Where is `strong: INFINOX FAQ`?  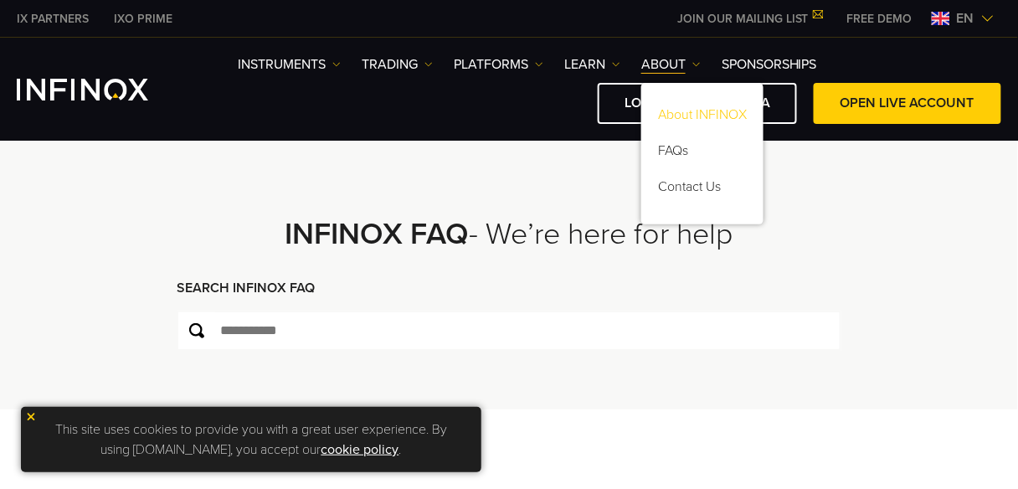 strong: INFINOX FAQ is located at coordinates (377, 234).